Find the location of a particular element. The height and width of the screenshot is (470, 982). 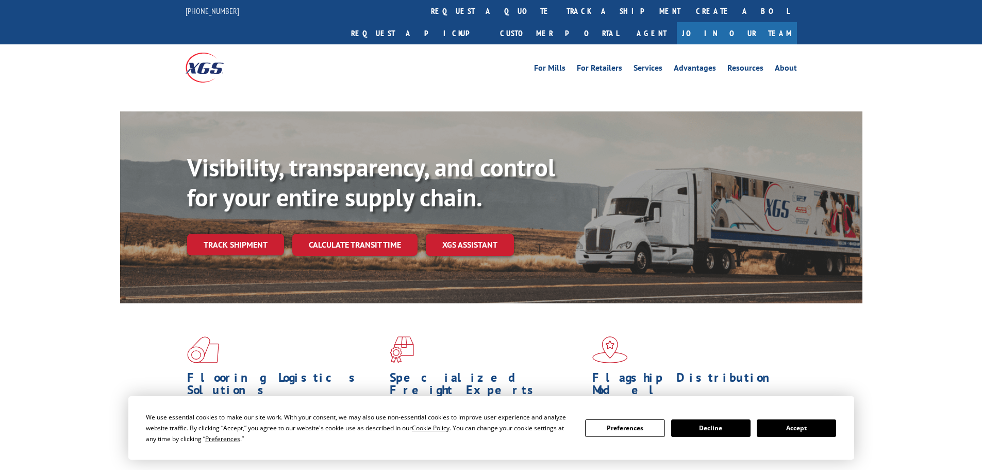

a: For Retailers is located at coordinates (600, 70).